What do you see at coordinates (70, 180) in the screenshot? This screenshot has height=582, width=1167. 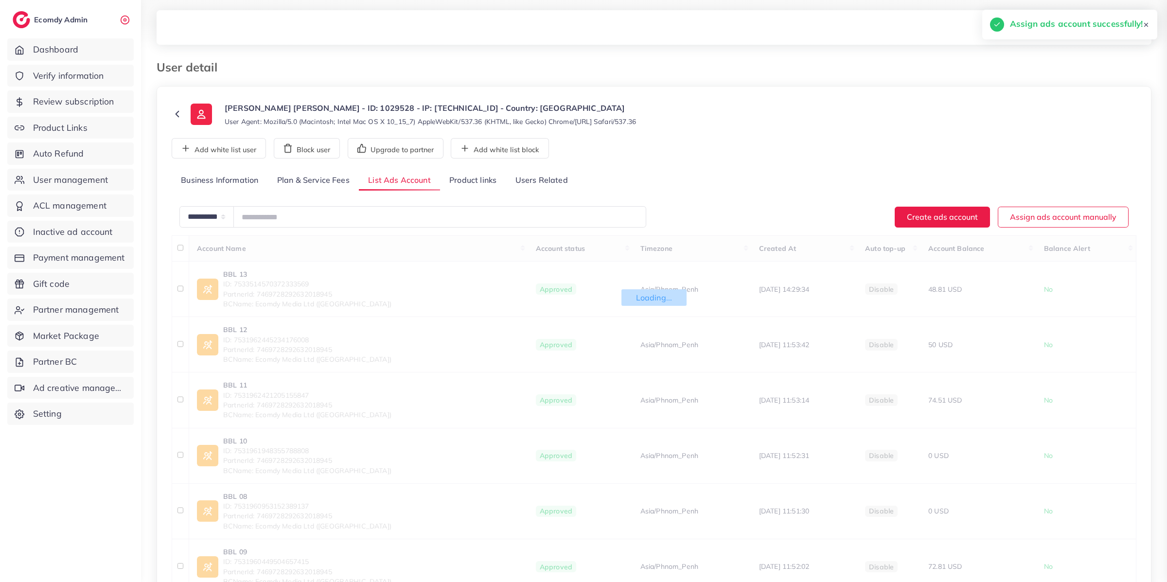 I see `a: User management` at bounding box center [70, 180].